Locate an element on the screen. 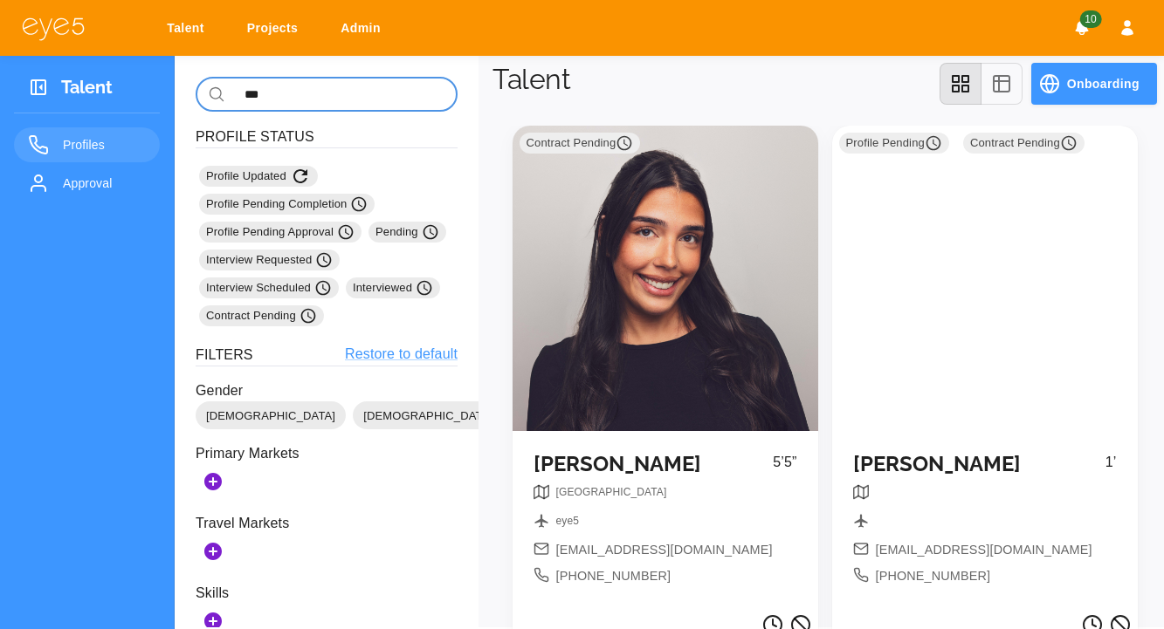  div: Interview Requested is located at coordinates (269, 260).